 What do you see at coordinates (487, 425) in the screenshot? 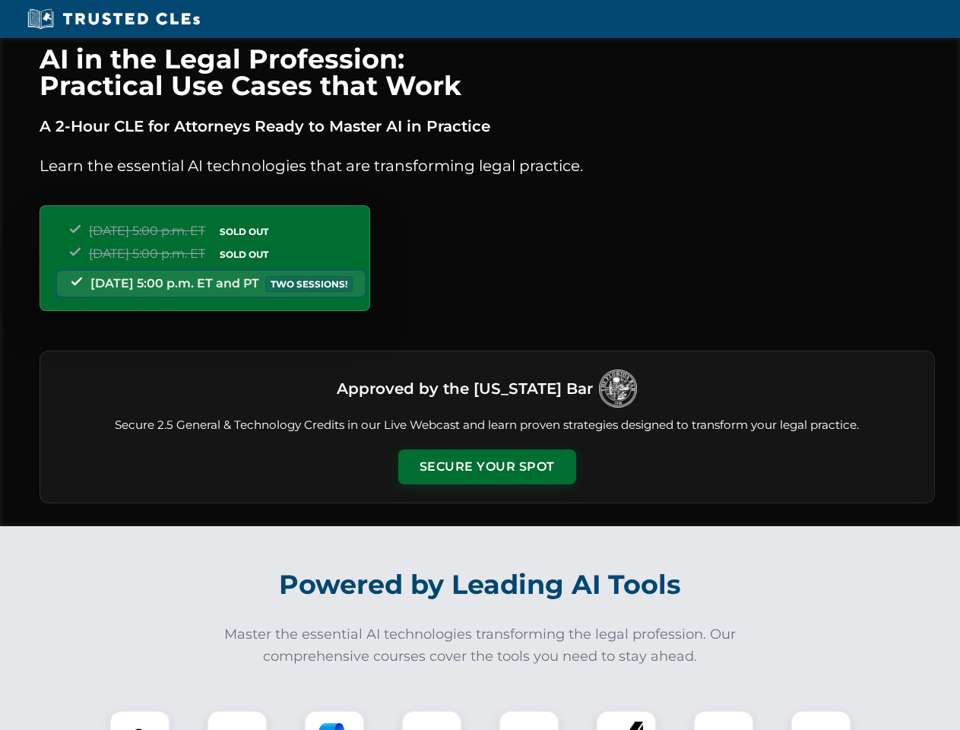
I see `p: Secure 2.5 General & Technology Credits in our Live Webcast and learn proven strategies designed ...` at bounding box center [487, 425].